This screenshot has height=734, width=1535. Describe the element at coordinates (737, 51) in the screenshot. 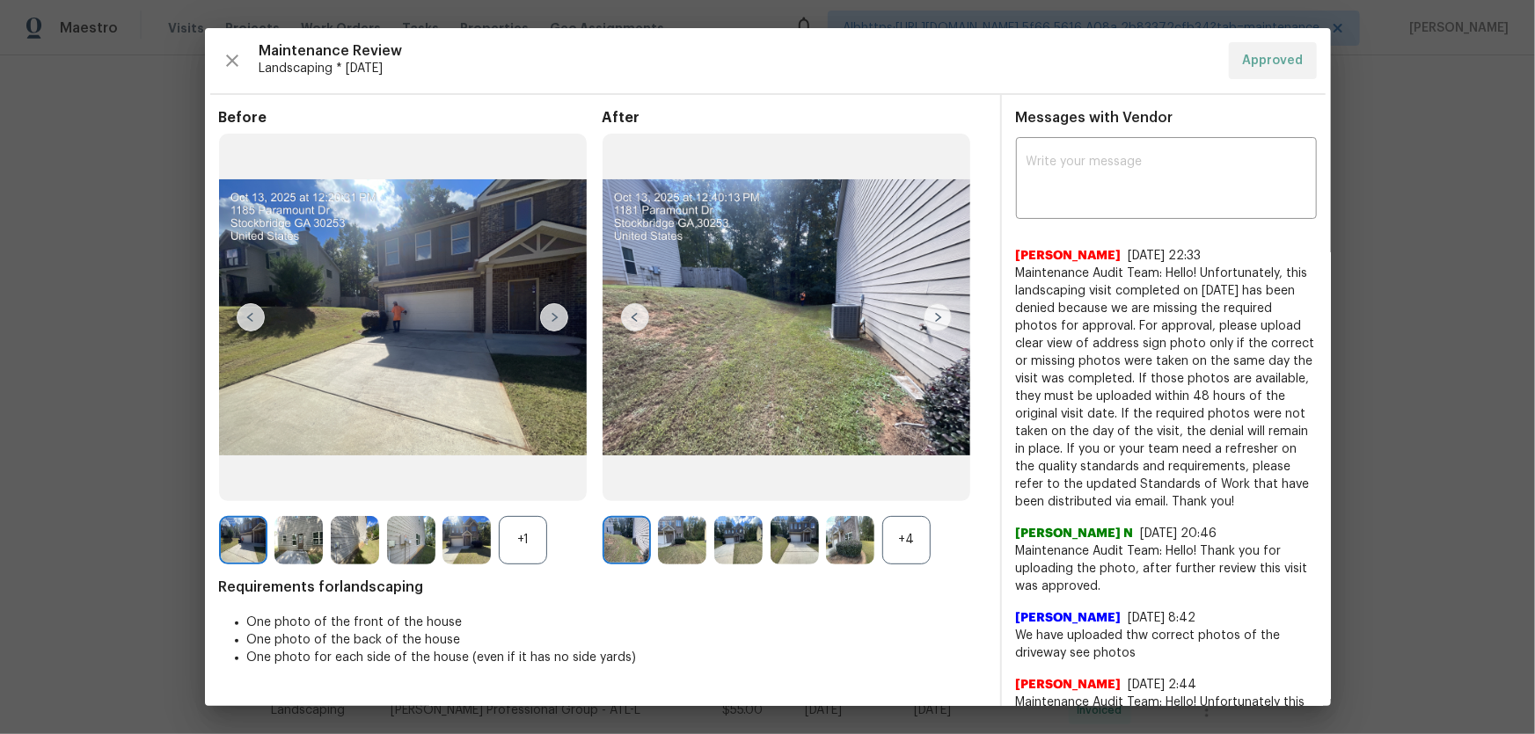

I see `span: Maintenance Review` at that location.